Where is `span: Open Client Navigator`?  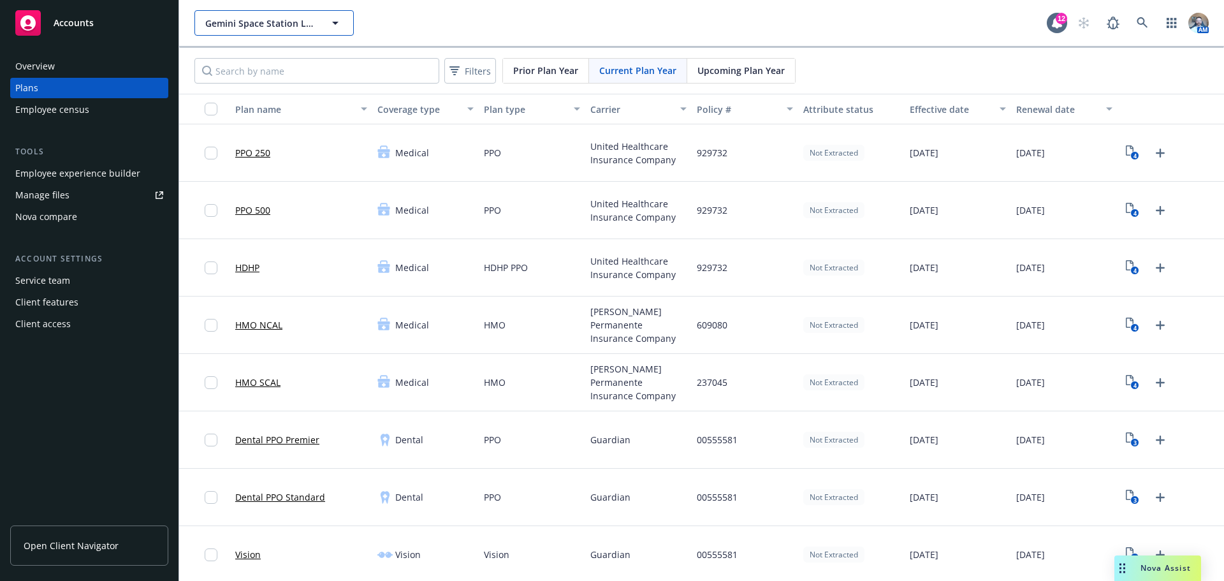
span: Open Client Navigator is located at coordinates (71, 545).